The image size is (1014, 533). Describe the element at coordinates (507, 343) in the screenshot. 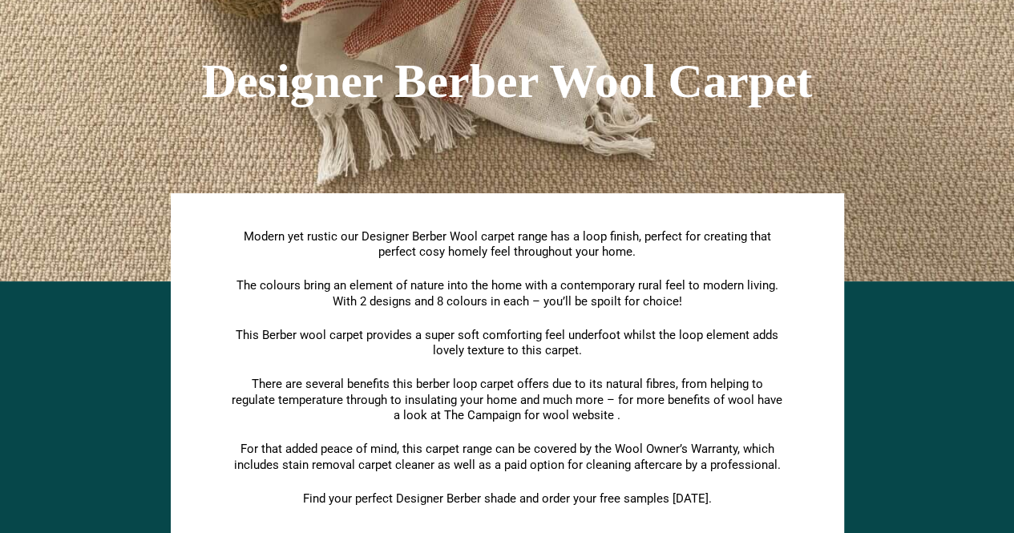

I see `p: This Berber wool carpet provides a super soft comforting feel underfoot whilst the loop element a...` at that location.